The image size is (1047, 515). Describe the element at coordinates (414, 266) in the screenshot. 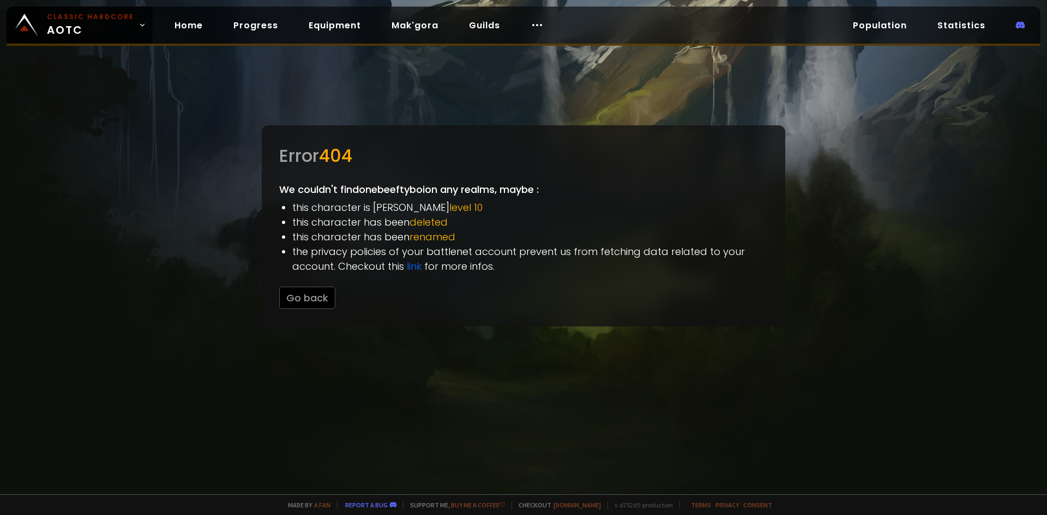

I see `a: link` at that location.